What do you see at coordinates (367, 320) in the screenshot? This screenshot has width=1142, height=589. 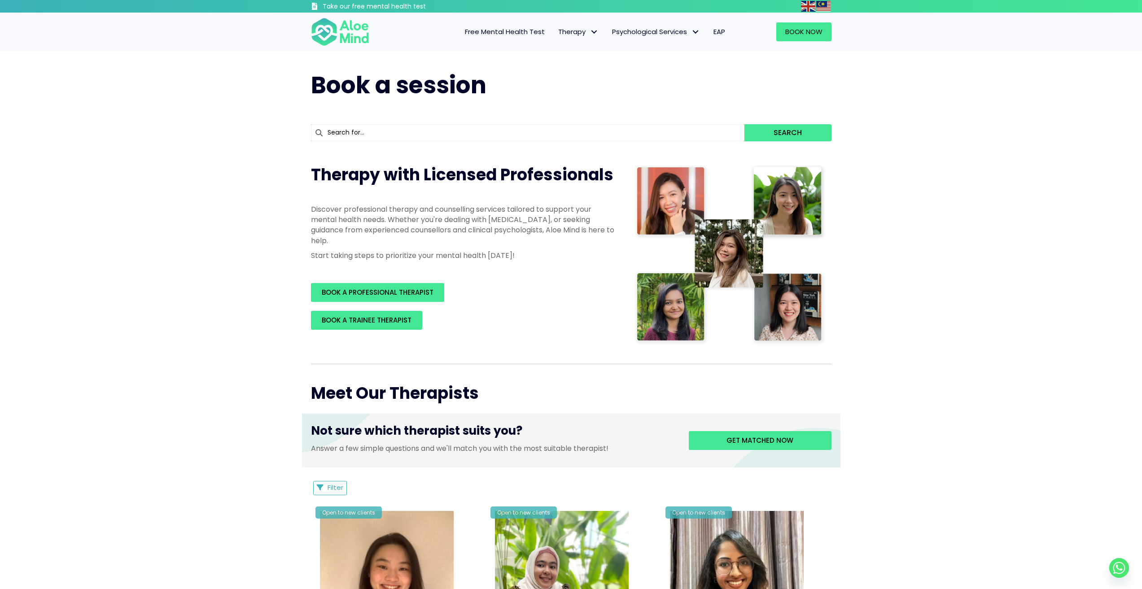 I see `span: BOOK A TRAINEE THERAPIST` at bounding box center [367, 320].